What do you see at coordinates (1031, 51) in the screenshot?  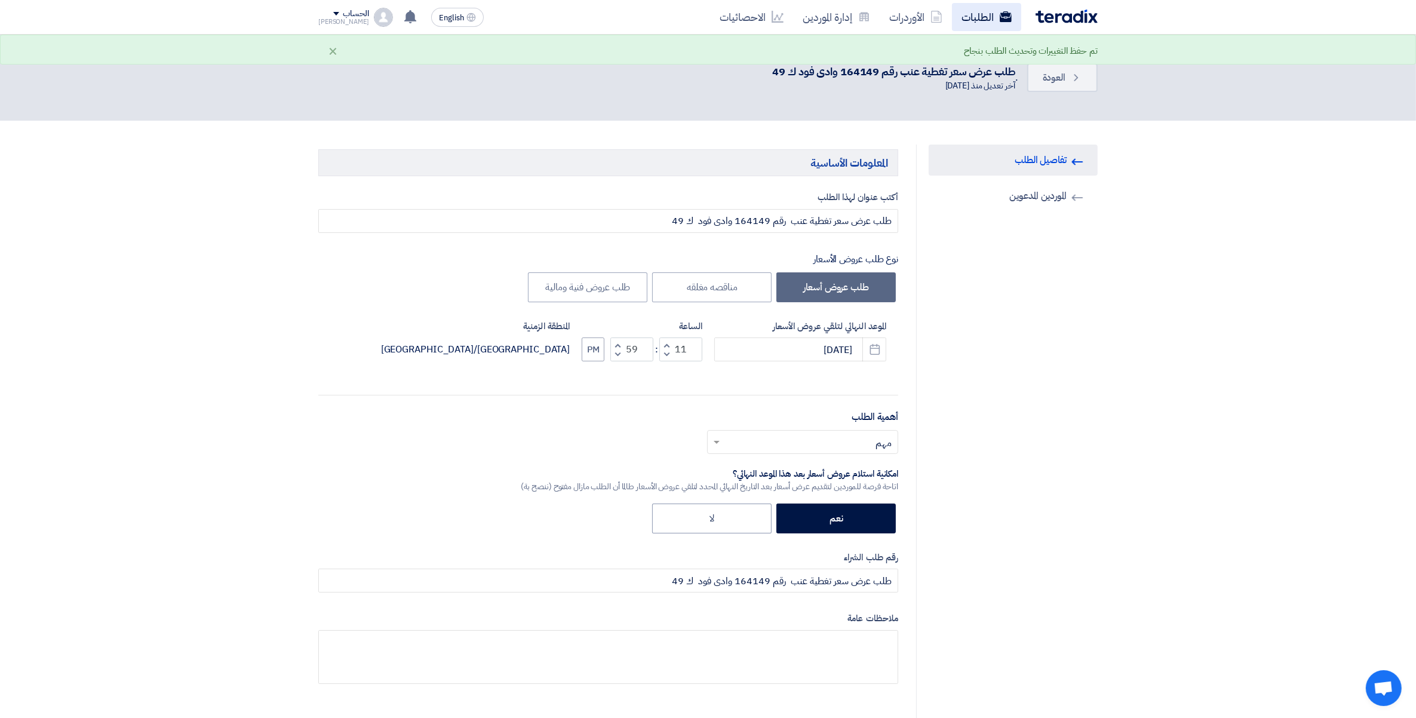 I see `div: تم حفظ التغييرات وتحديث الطلب بنجاح` at bounding box center [1031, 51].